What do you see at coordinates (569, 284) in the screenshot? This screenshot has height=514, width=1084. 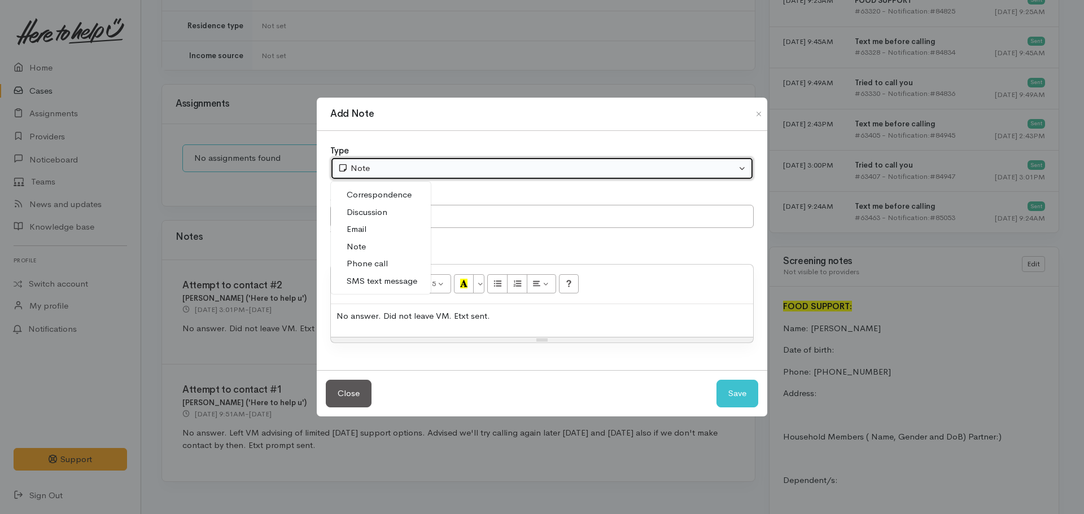 I see `button: Help` at bounding box center [569, 284].